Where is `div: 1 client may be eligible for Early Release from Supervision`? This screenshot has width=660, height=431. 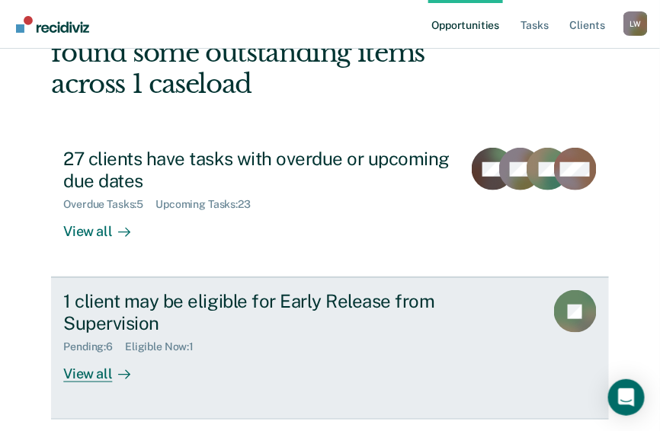 div: 1 client may be eligible for Early Release from Supervision is located at coordinates (297, 313).